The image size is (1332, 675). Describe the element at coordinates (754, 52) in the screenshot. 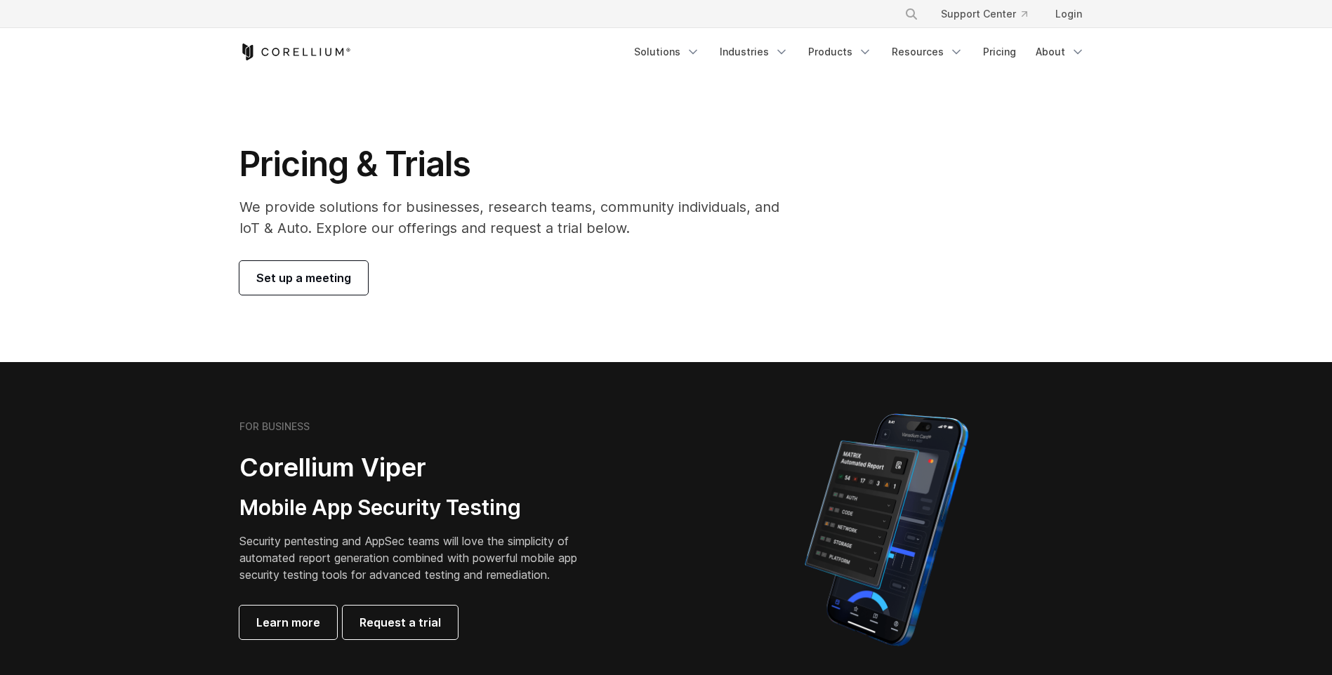

I see `a: Industries` at that location.